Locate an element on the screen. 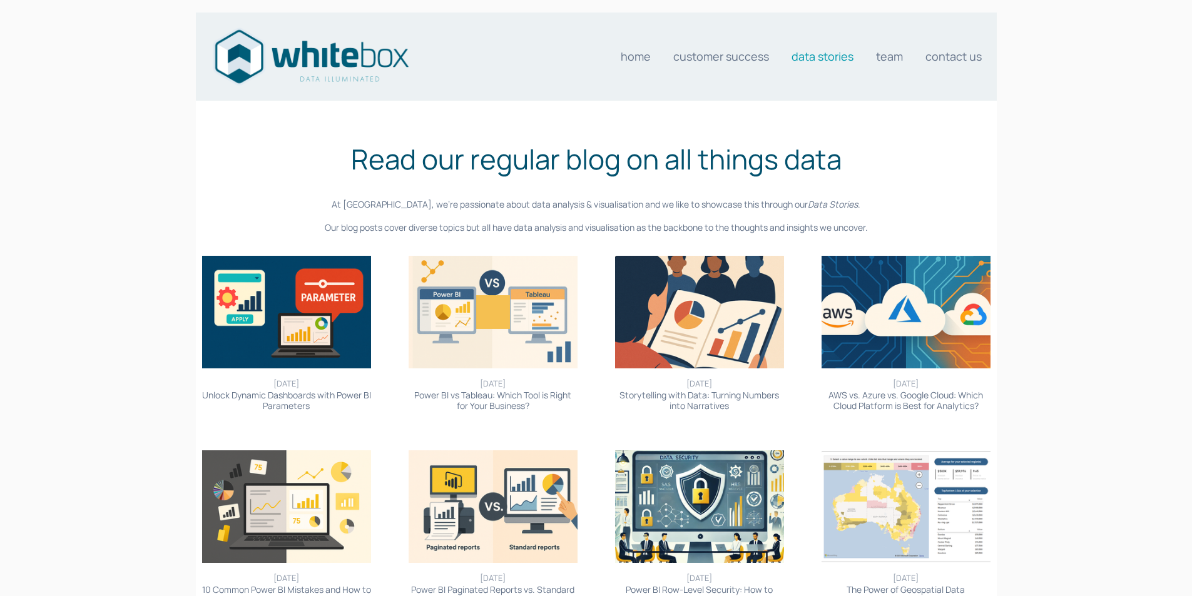 This screenshot has height=596, width=1192. img: AWS vs. Azure vs. Google Cloud: Which Cloud Platform is Best for Analytics? is located at coordinates (906, 312).